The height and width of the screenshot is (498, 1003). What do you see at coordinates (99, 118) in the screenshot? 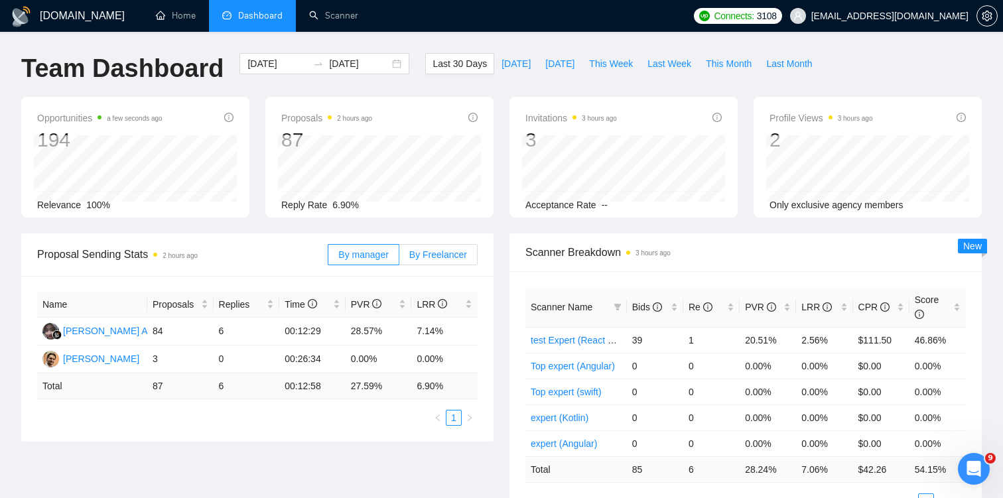
I see `span: Opportunities` at bounding box center [99, 118].